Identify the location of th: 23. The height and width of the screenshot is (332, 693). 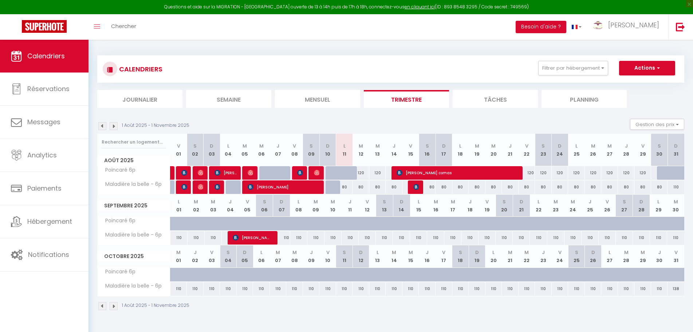
(556, 205).